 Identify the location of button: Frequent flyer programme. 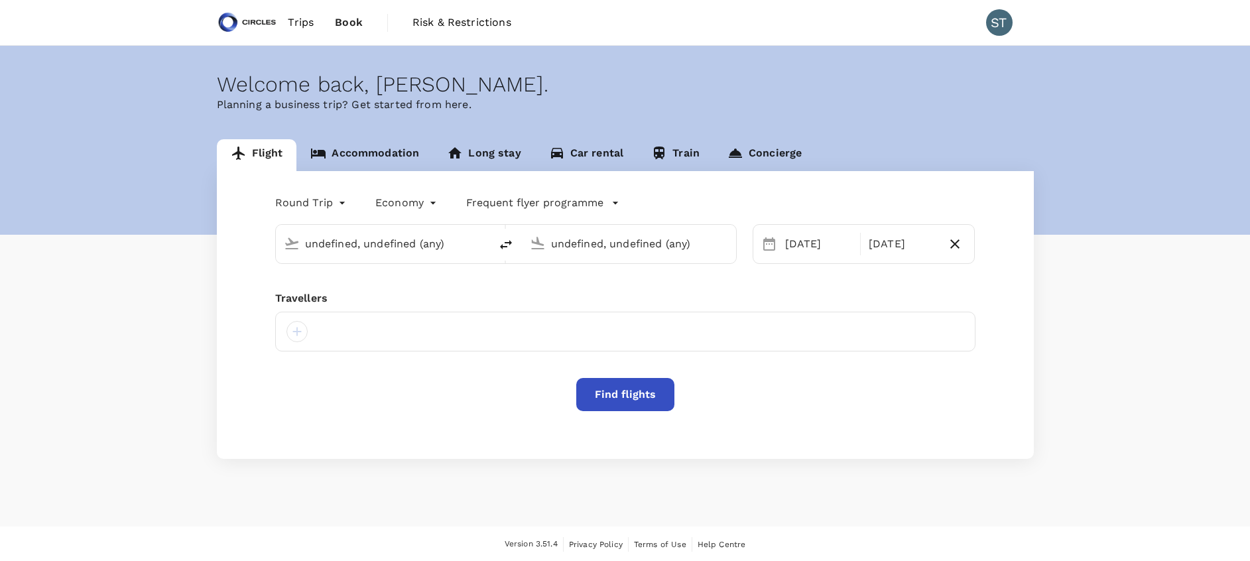
(543, 203).